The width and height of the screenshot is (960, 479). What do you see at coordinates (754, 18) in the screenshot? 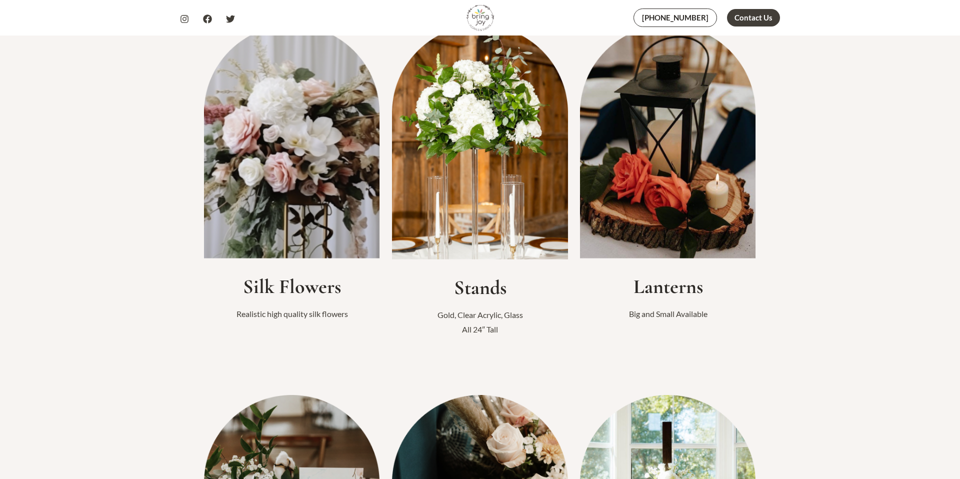
I see `a: Contact Us` at bounding box center [754, 18].